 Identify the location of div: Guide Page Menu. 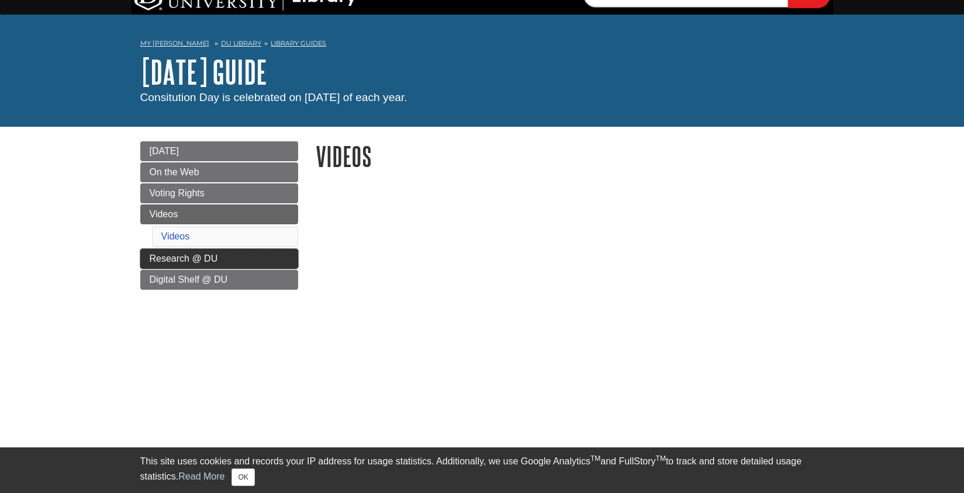
(219, 216).